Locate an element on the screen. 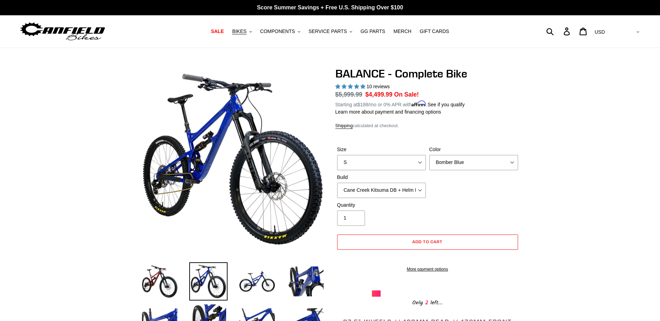 This screenshot has width=660, height=321. span: SALE is located at coordinates (217, 31).